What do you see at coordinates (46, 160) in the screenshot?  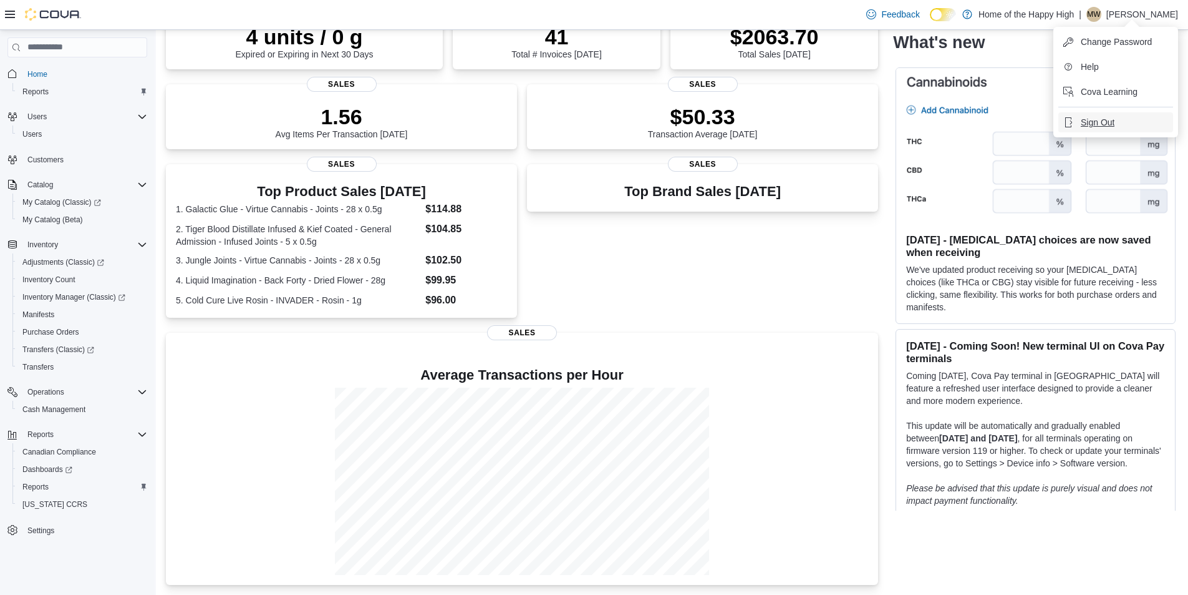 I see `a: Customers` at bounding box center [46, 160].